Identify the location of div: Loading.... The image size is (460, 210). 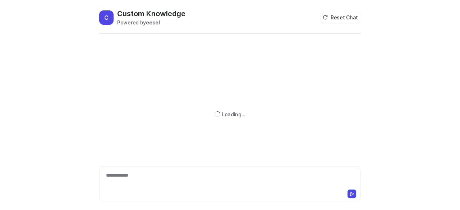
(234, 114).